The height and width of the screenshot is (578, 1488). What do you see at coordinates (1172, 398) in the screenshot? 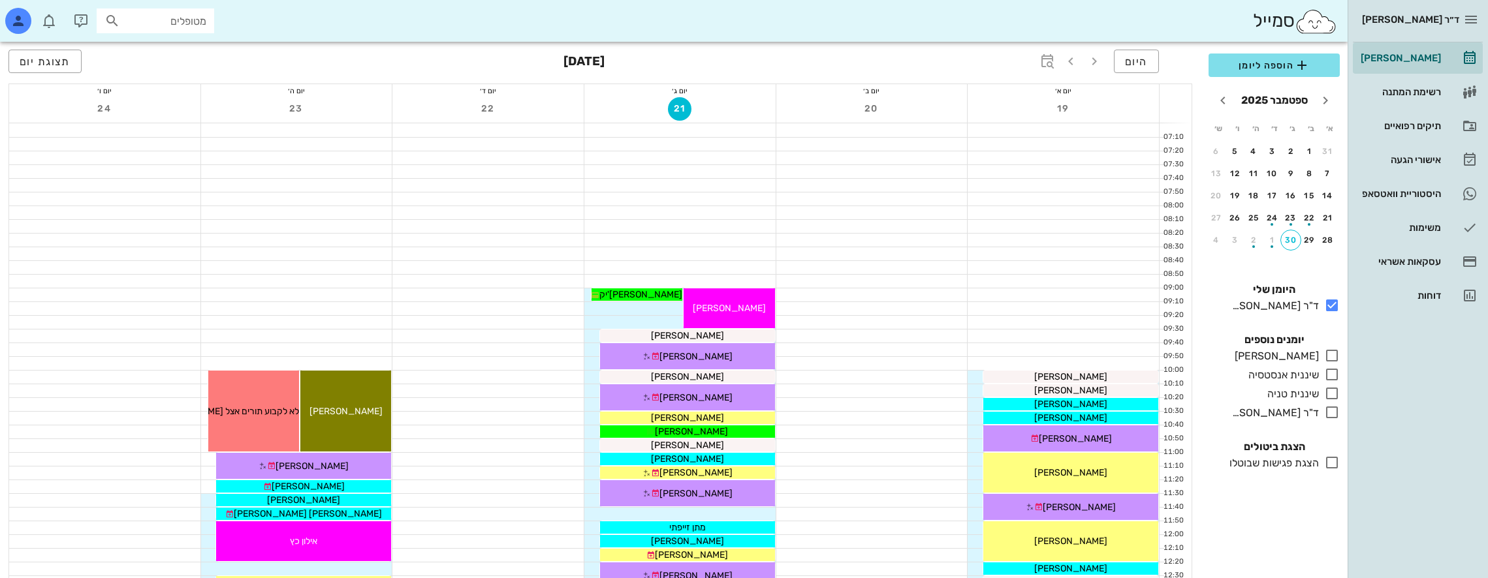
I see `div: 10:20` at bounding box center [1172, 398].